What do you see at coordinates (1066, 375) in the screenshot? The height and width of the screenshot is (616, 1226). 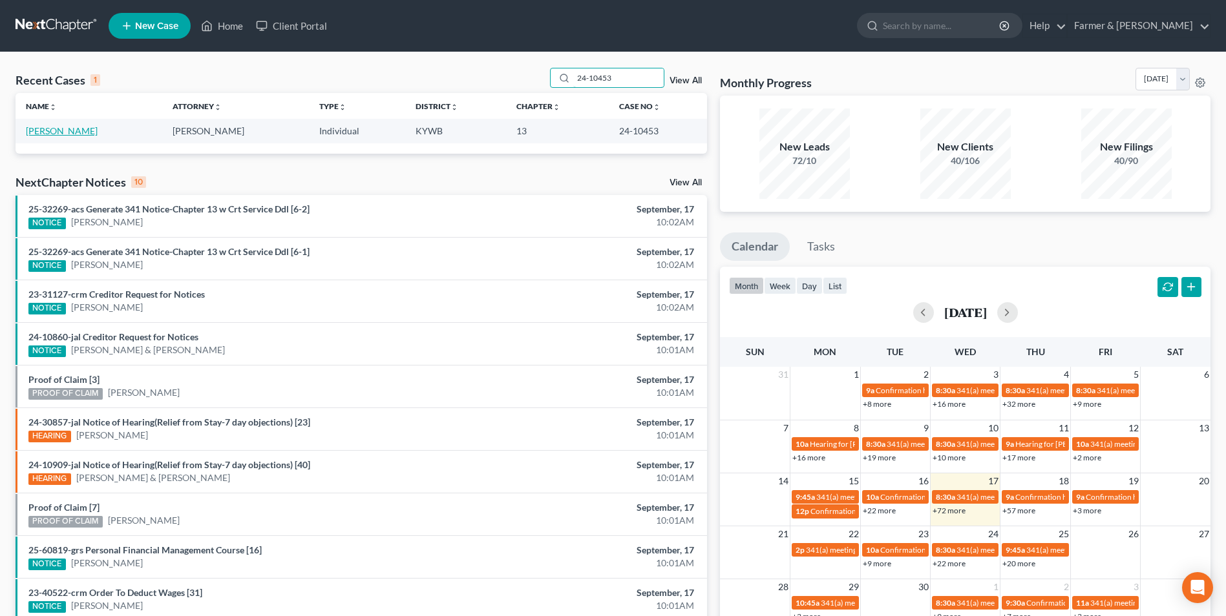 I see `span: 4` at bounding box center [1066, 375].